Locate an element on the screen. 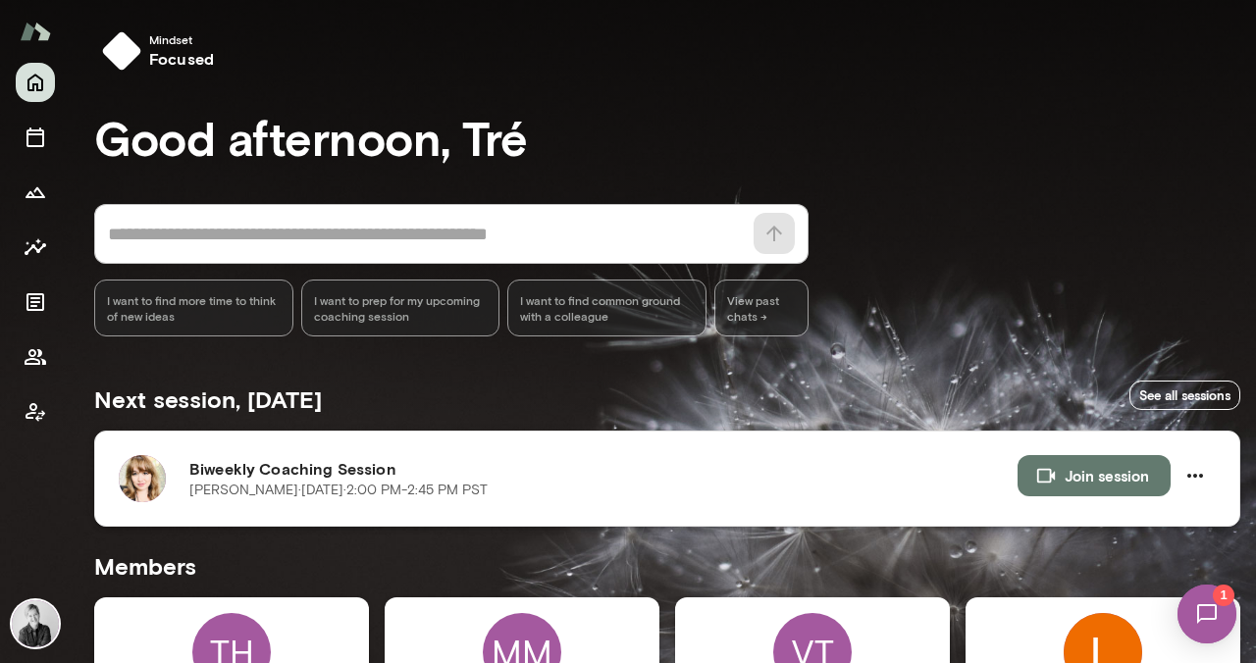  button: Growth Plan is located at coordinates (35, 192).